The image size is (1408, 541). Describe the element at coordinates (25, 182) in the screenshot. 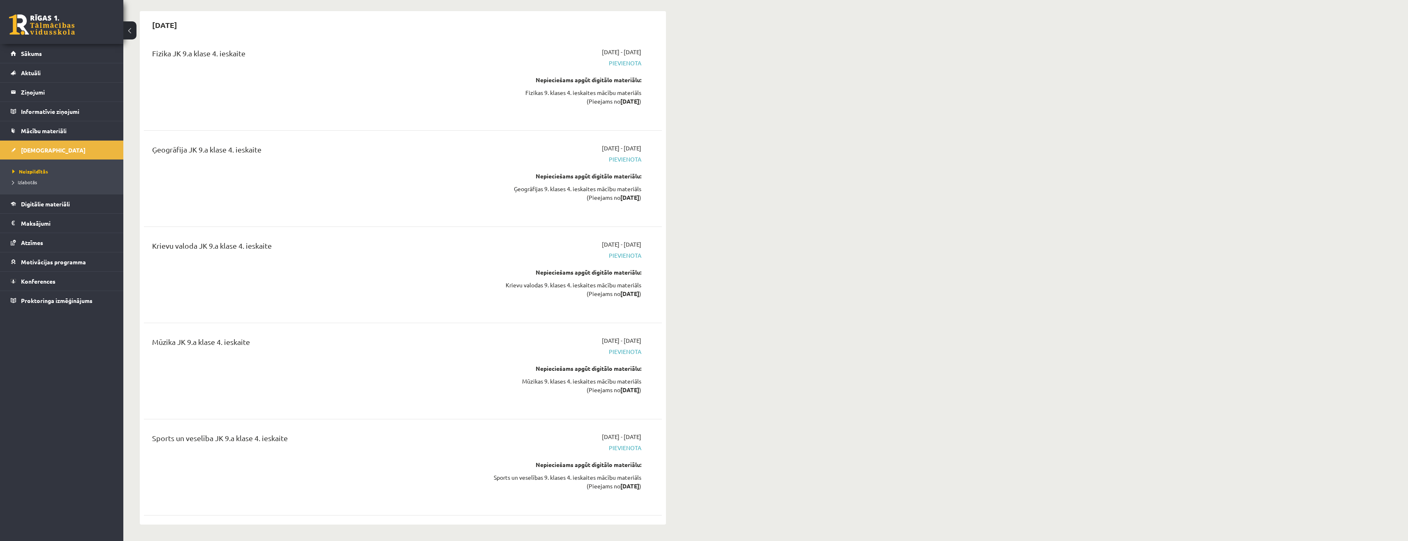

I see `span: Izlabotās` at that location.